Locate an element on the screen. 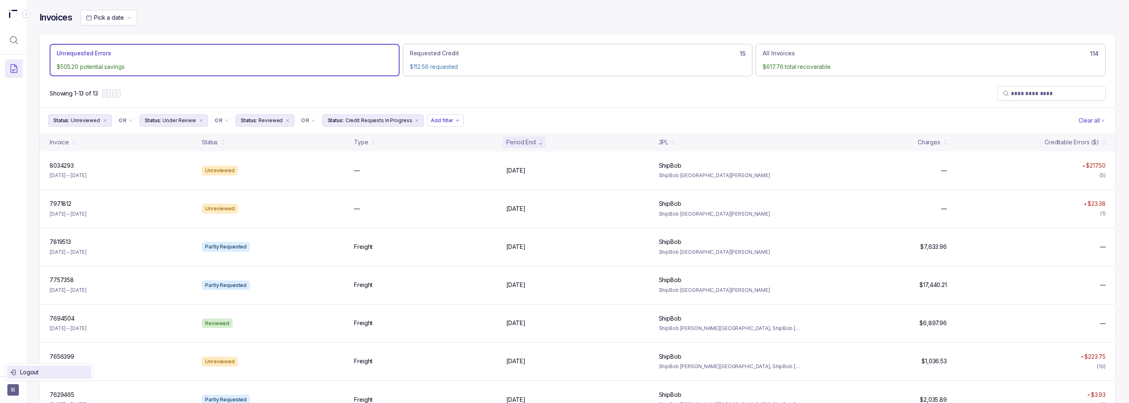 This screenshot has height=403, width=1129. ul: Filter Group is located at coordinates (563, 121).